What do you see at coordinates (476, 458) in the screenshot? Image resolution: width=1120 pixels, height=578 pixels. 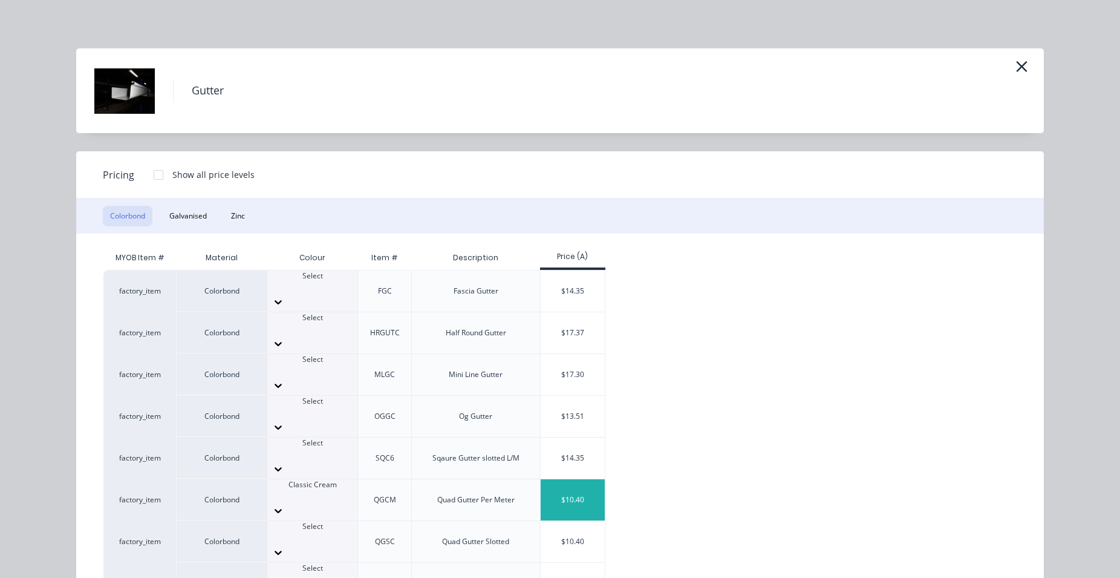 I see `div: Sqaure Gutter slotted L/M` at bounding box center [476, 458].